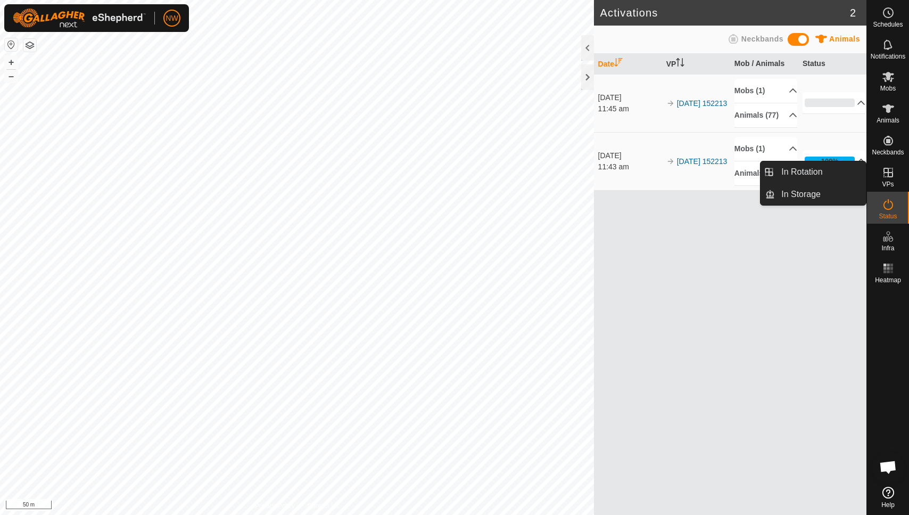  I want to click on a: Contact Us, so click(323, 506).